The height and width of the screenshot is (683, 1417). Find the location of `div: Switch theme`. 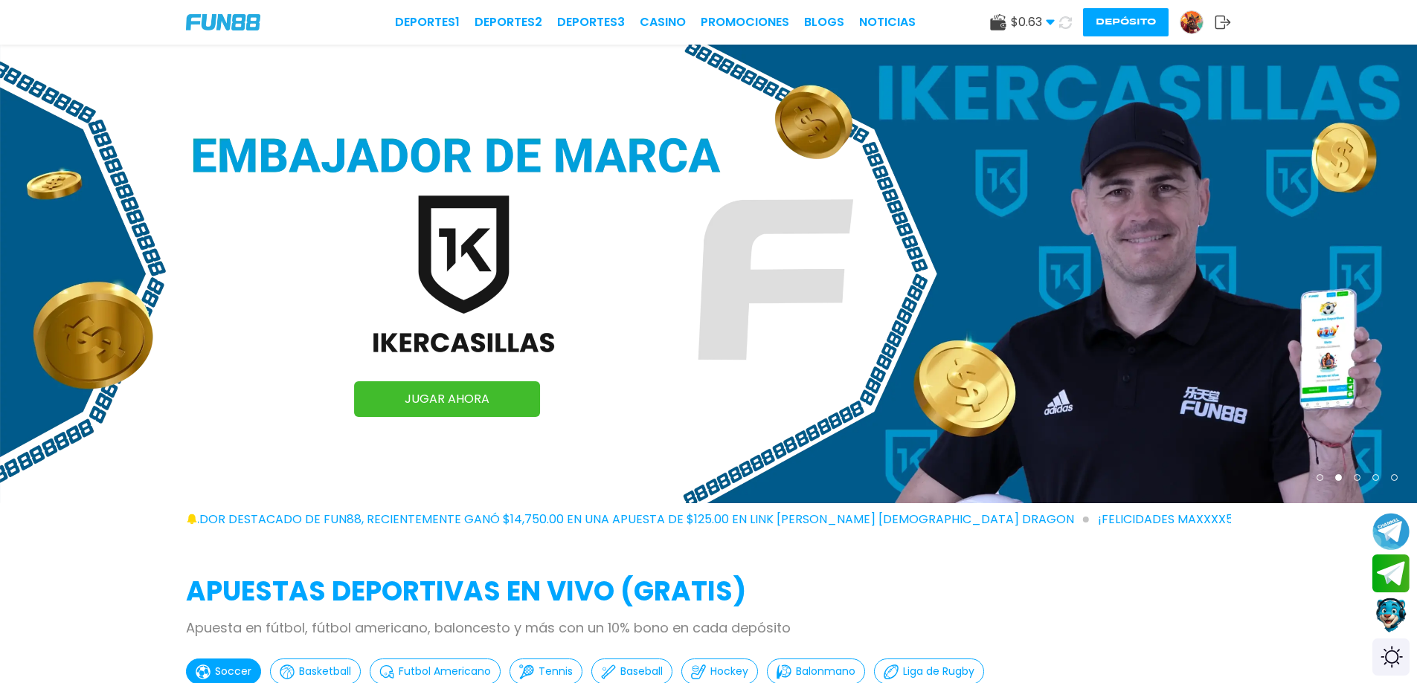

div: Switch theme is located at coordinates (1391, 657).